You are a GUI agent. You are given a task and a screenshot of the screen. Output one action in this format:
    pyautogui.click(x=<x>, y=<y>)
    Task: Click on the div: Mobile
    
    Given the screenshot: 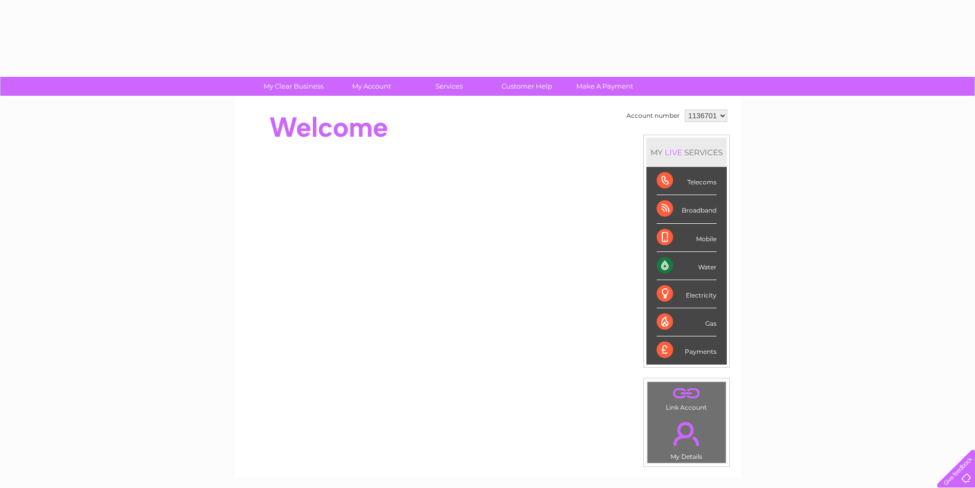 What is the action you would take?
    pyautogui.click(x=686, y=237)
    